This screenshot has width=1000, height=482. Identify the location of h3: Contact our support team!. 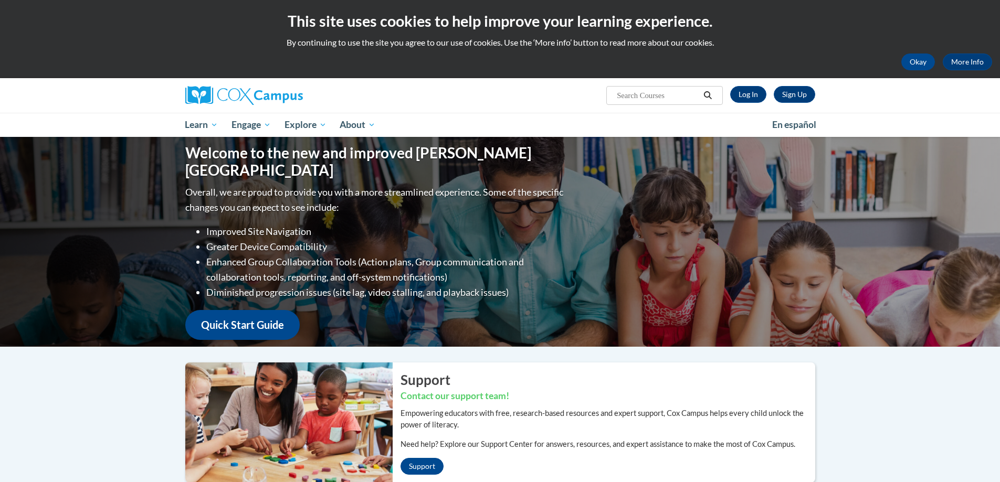
(608, 396).